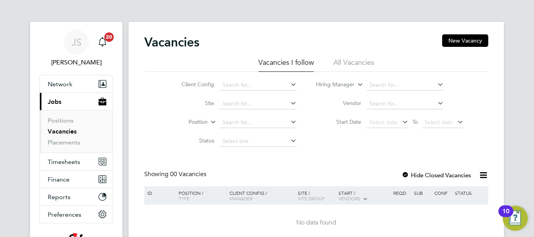  I want to click on label: Vendor, so click(339, 103).